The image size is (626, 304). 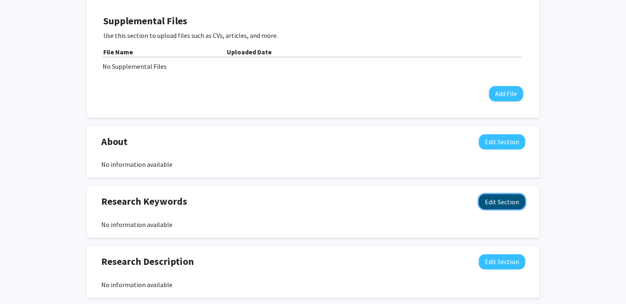 I want to click on b: Uploaded Date, so click(x=249, y=52).